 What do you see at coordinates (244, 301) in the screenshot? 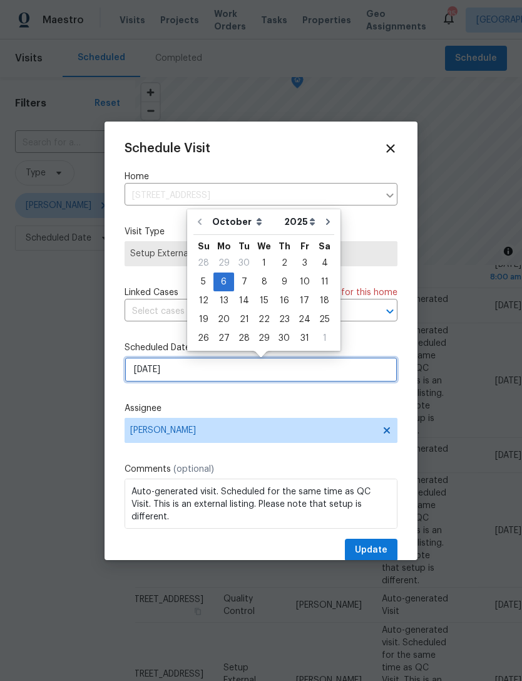
I see `div: Tue Oct 14 2025` at bounding box center [244, 301].